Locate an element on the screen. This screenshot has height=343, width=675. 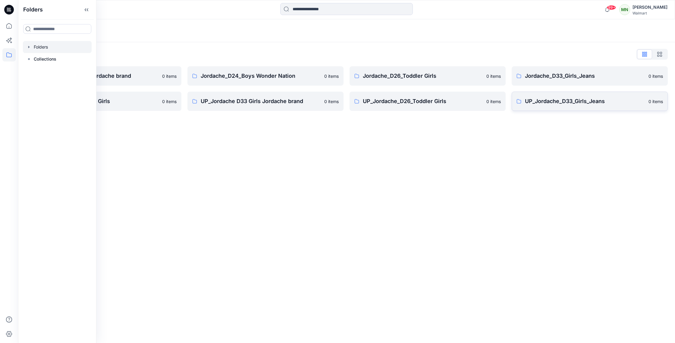
a: Jordache_D26_Toddler Girls0 items is located at coordinates (427, 76).